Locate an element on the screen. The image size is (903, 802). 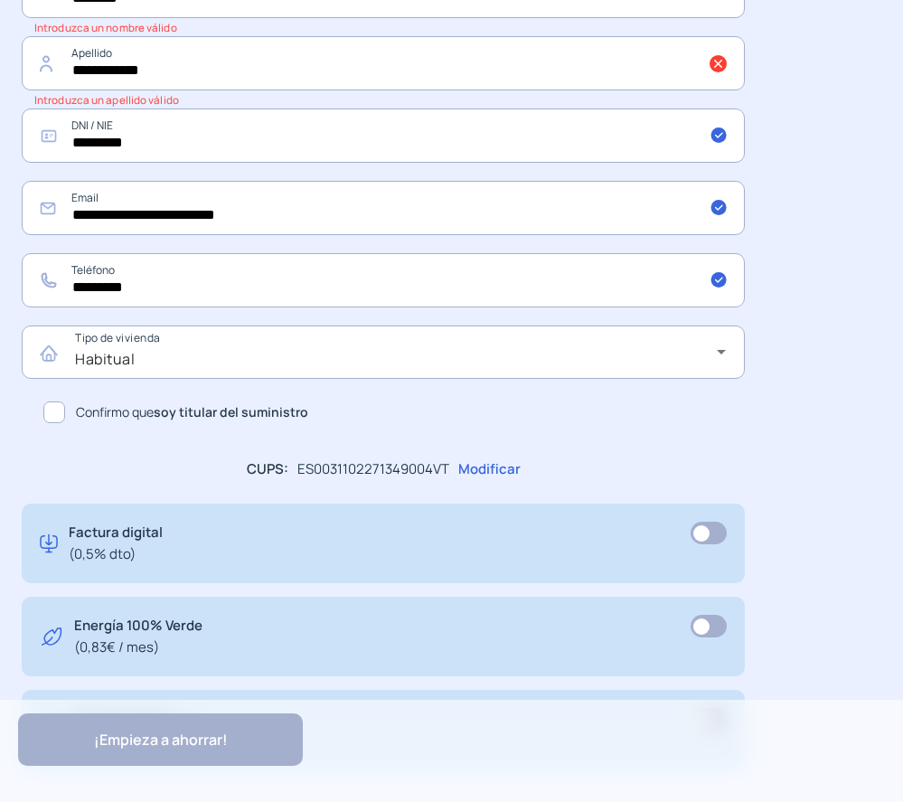
span: (0,5% dto) is located at coordinates (116, 554).